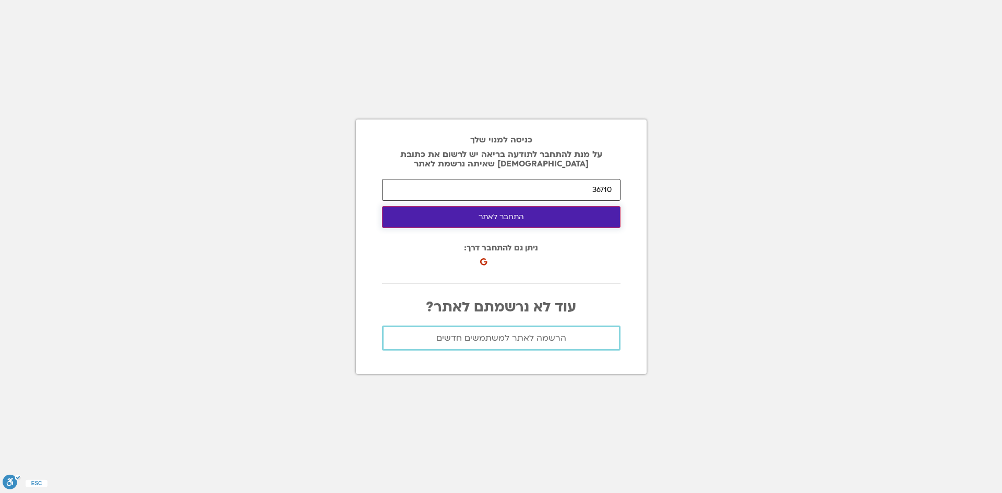 The height and width of the screenshot is (493, 1002). Describe the element at coordinates (501, 140) in the screenshot. I see `h2: כניסה למנוי שלך` at that location.